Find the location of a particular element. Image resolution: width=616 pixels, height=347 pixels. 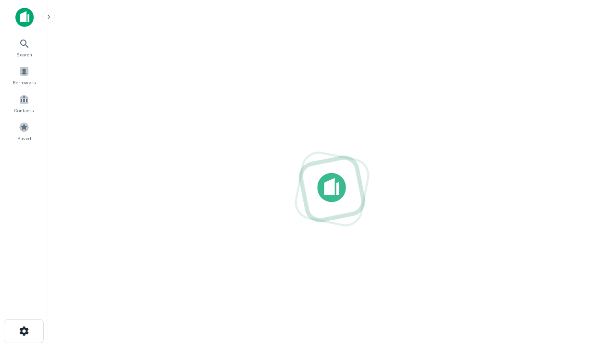

span: Saved is located at coordinates (24, 138).